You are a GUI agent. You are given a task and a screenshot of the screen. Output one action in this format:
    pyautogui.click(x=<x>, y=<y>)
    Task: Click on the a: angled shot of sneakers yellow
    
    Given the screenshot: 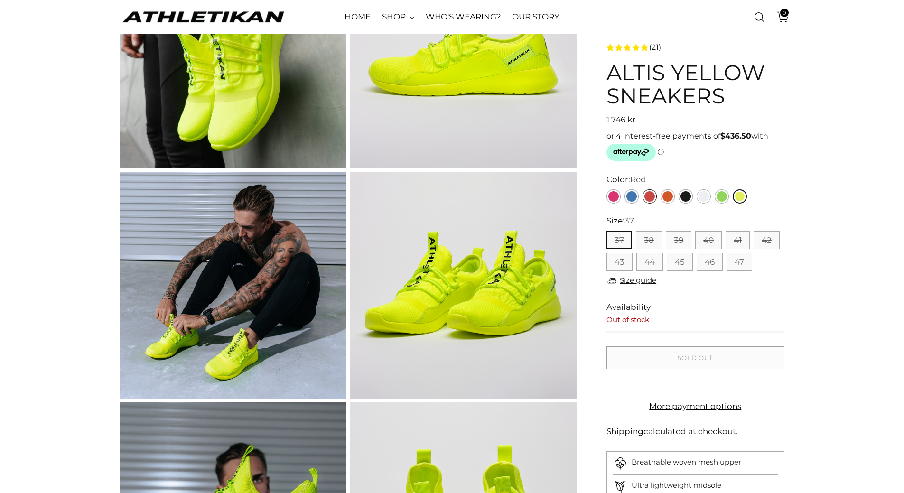 What is the action you would take?
    pyautogui.click(x=463, y=285)
    